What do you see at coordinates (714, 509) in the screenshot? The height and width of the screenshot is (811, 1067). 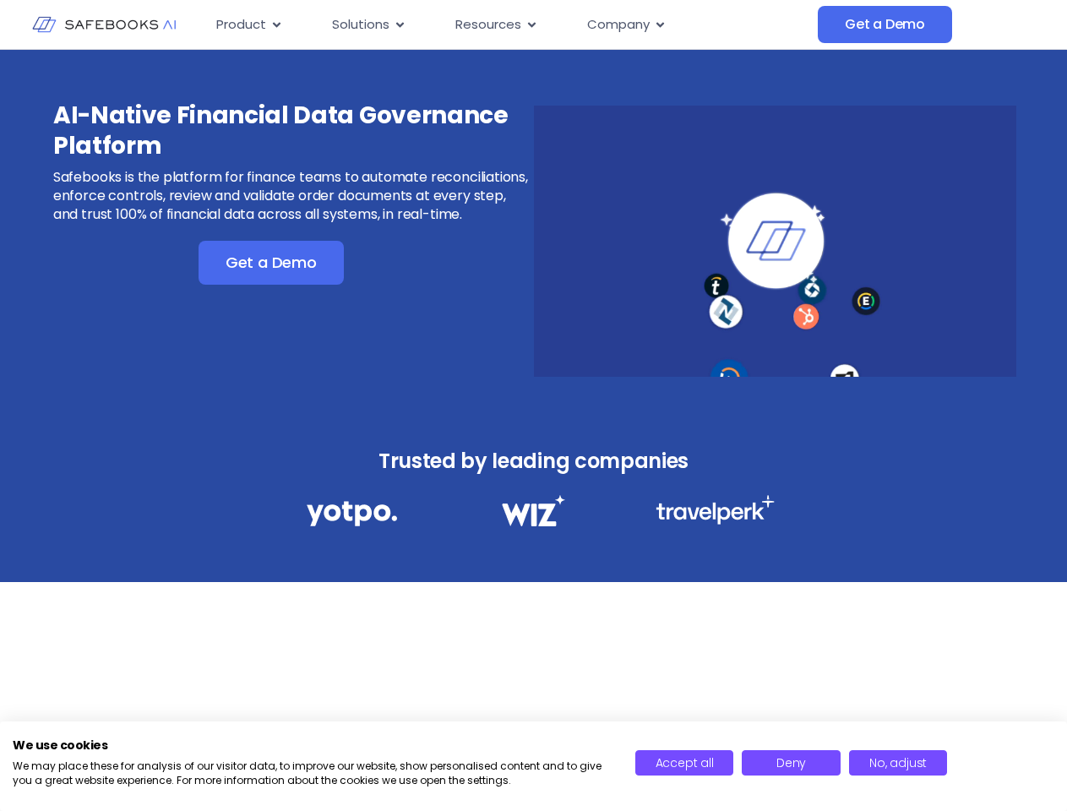 I see `img: Financial Data Governance 3` at bounding box center [714, 509].